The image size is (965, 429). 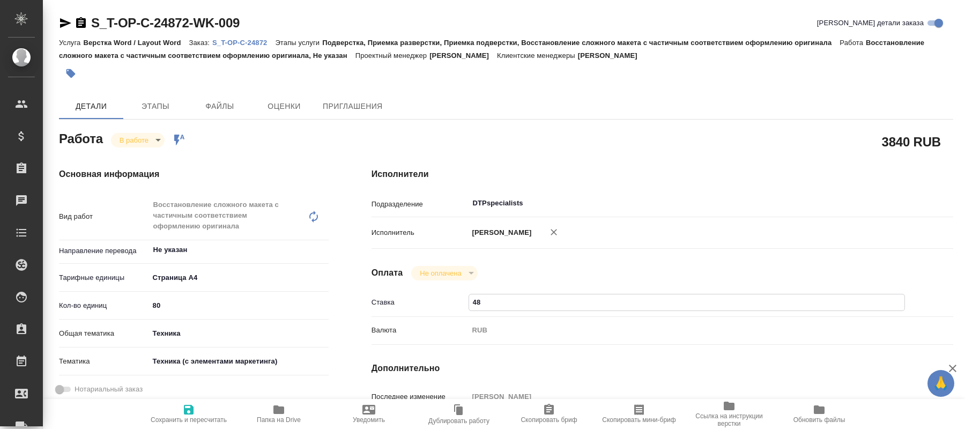 What do you see at coordinates (554, 232) in the screenshot?
I see `button: Удалить исполнителя` at bounding box center [554, 232].